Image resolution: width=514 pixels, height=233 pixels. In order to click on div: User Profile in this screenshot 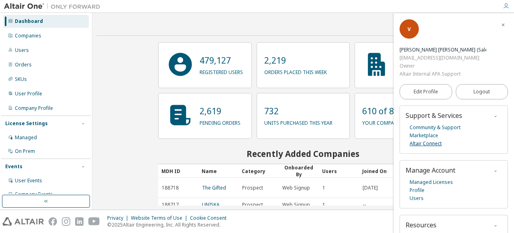, I will do `click(29, 94)`.